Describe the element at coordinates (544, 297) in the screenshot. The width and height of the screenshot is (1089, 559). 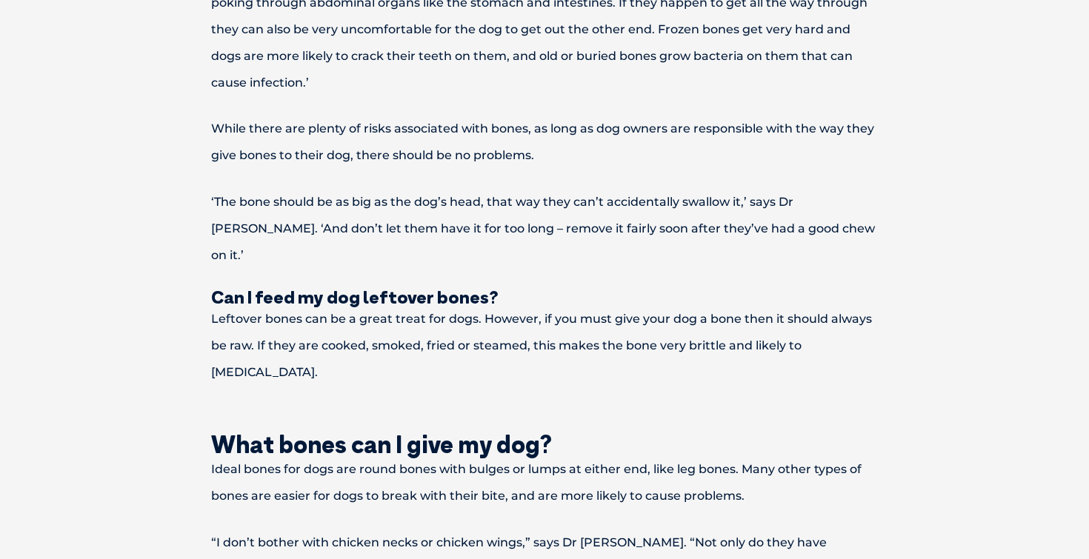
I see `h3: Can I feed my dog leftover bones?` at that location.